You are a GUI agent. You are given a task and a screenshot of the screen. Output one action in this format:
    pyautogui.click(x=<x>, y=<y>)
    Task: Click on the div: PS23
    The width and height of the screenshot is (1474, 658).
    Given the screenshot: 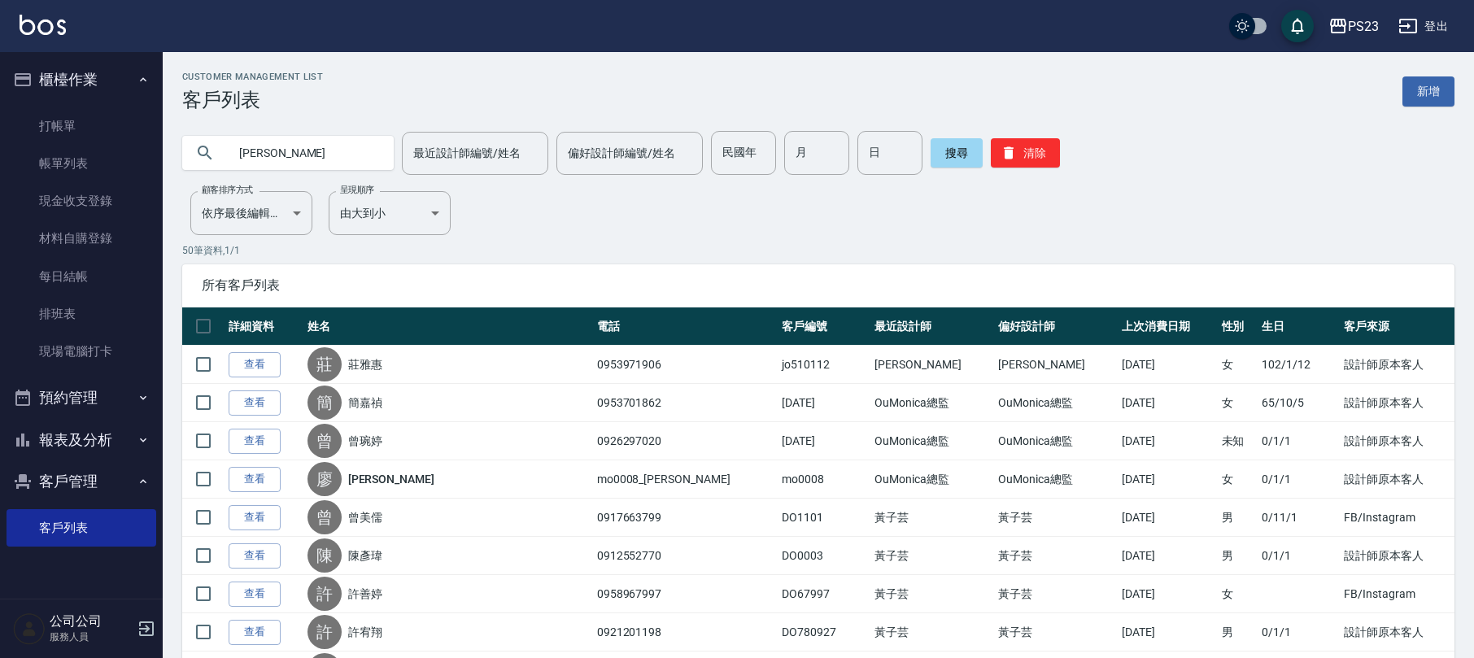 What is the action you would take?
    pyautogui.click(x=1363, y=26)
    